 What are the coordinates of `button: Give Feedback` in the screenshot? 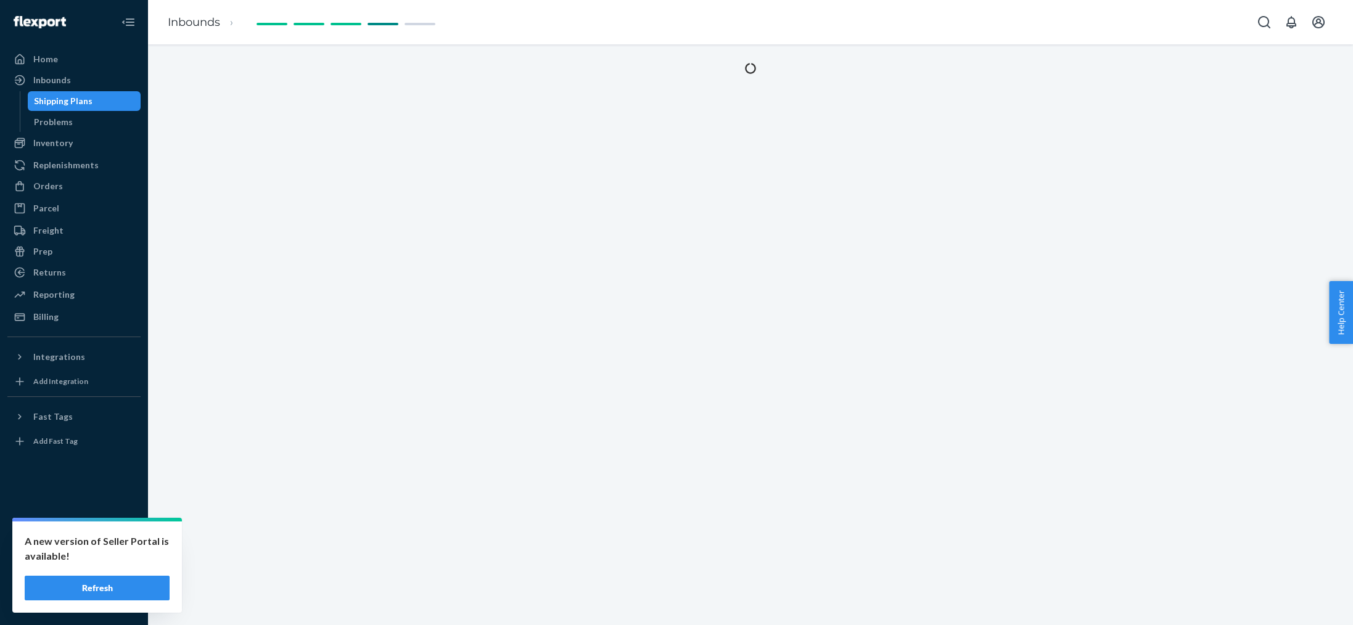 It's located at (74, 601).